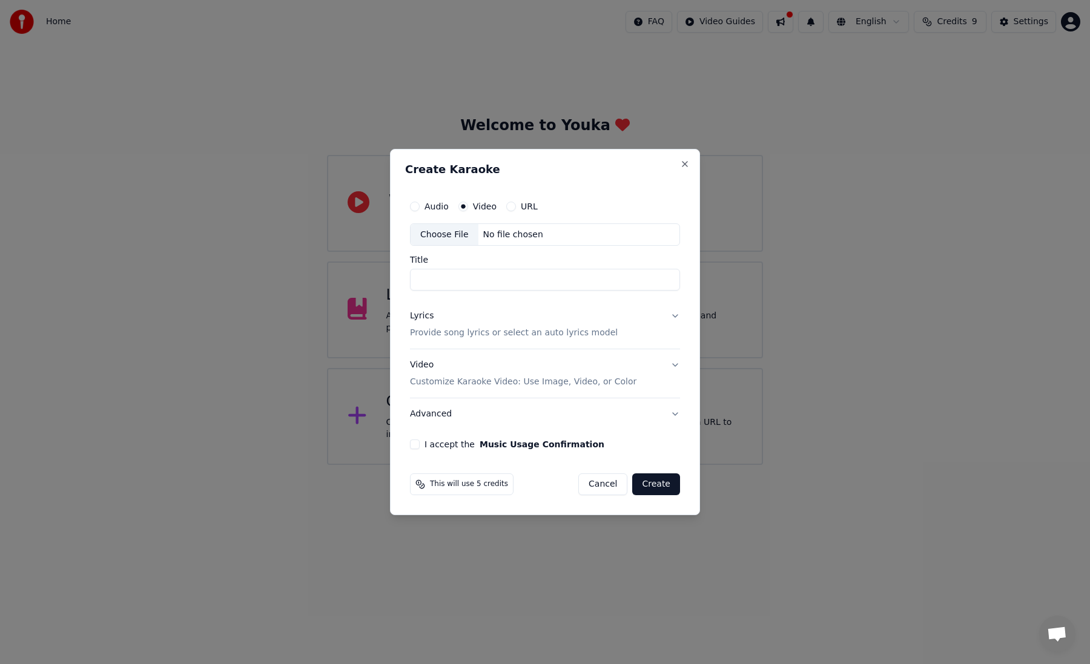 The width and height of the screenshot is (1090, 664). I want to click on label: URL, so click(529, 206).